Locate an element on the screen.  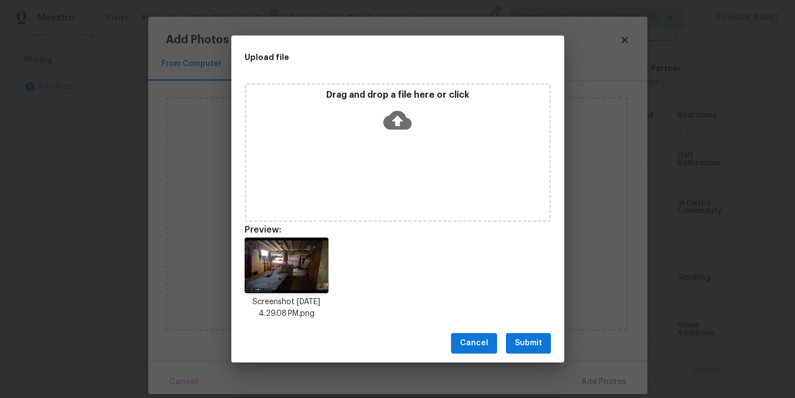
img: wPhJvbSvyGhmgAAAABJRU5ErkJggg== is located at coordinates (287, 265).